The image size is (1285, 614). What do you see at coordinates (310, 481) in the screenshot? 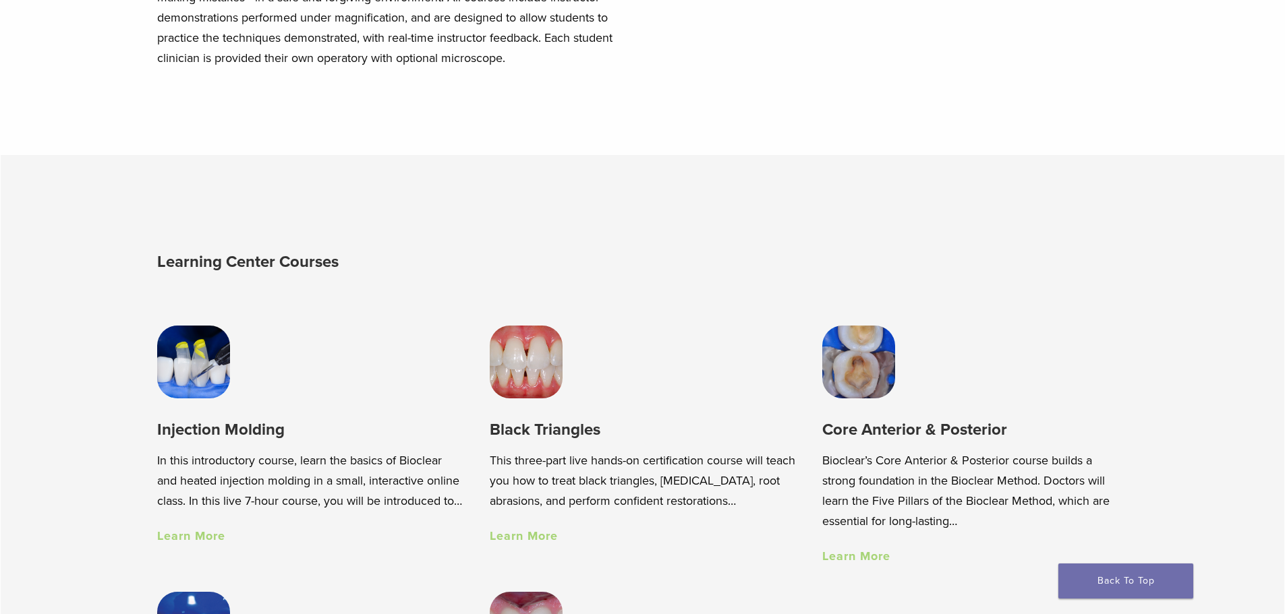
I see `p: In this introductory course, learn the basics of Bioclear and heated injection molding in a small...` at bounding box center [310, 481].